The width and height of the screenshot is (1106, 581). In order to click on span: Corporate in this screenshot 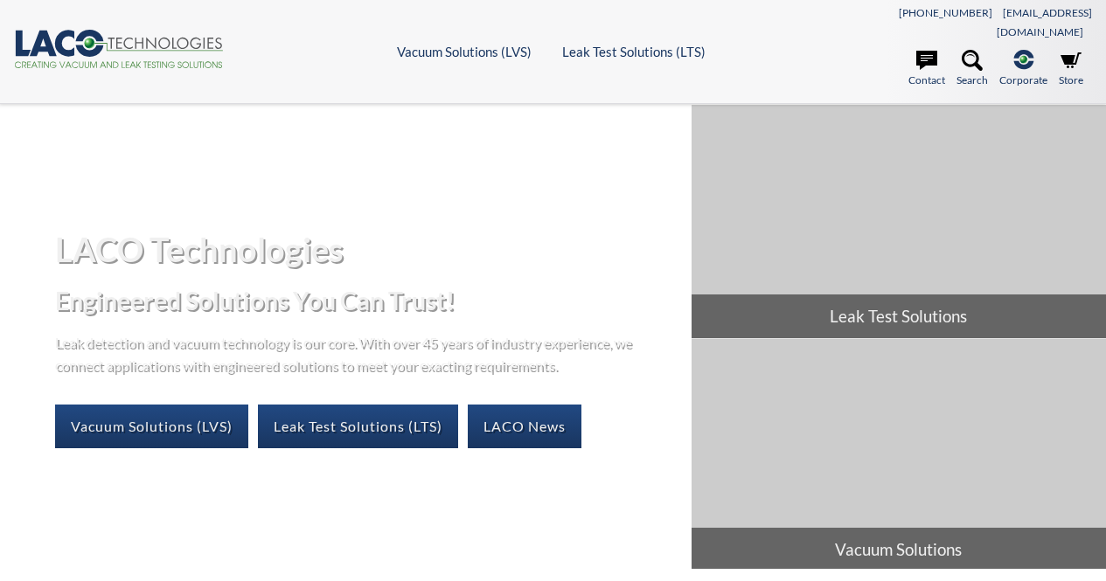, I will do `click(1023, 80)`.